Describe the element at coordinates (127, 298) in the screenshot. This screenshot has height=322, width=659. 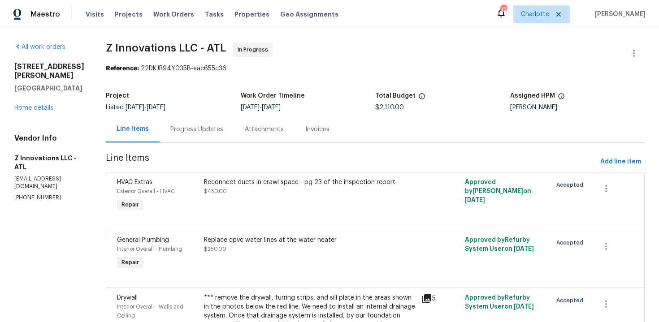
I see `span: Drywall` at that location.